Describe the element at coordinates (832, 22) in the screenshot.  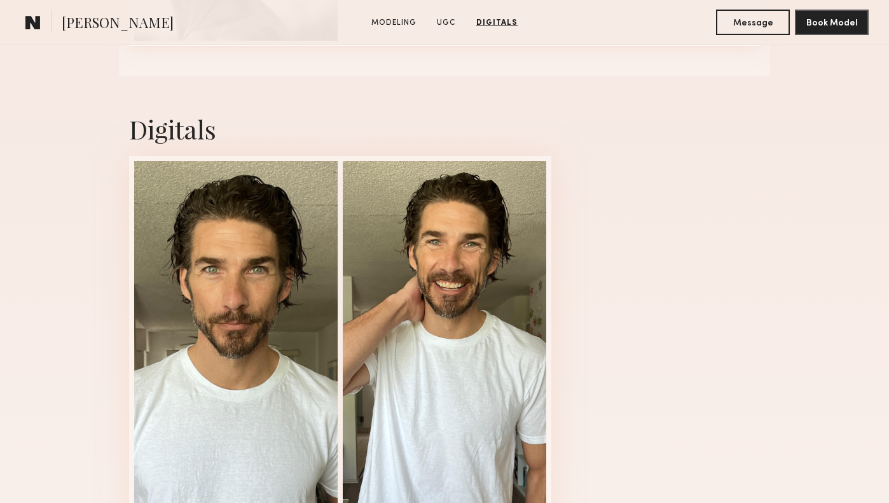
I see `button: Book Model` at that location.